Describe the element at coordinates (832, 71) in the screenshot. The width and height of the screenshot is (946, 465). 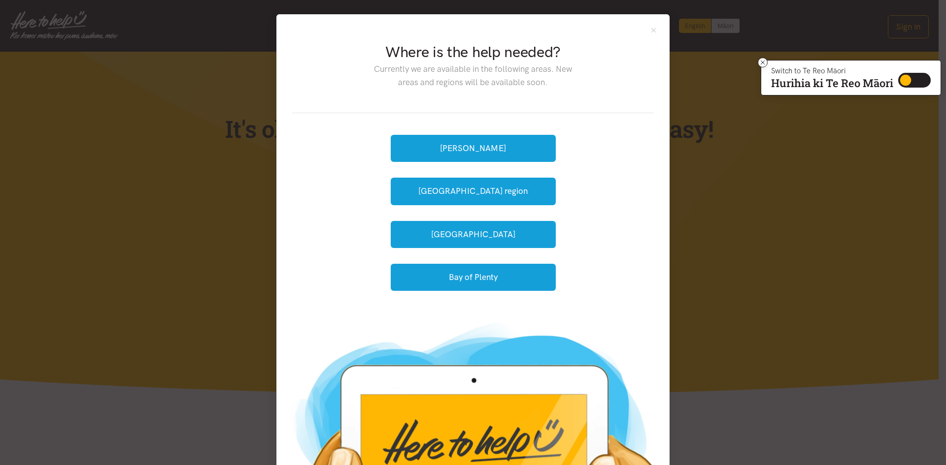
I see `p: Switch to Te Reo Māori` at that location.